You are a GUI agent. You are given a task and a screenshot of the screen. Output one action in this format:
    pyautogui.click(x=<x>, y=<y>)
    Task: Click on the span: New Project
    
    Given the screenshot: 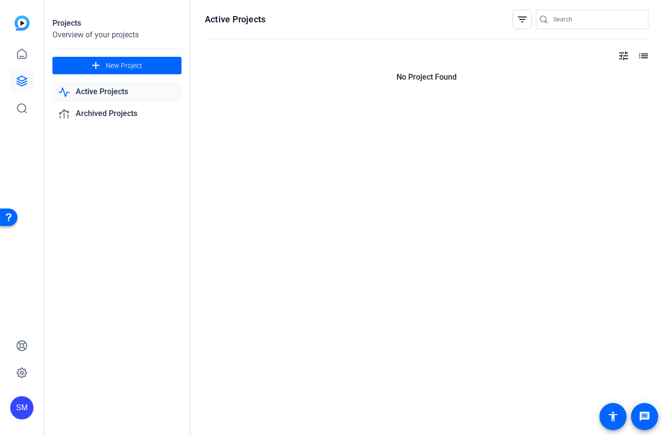 What is the action you would take?
    pyautogui.click(x=124, y=65)
    